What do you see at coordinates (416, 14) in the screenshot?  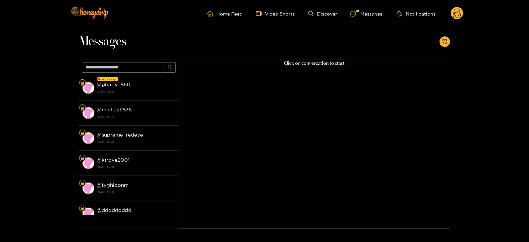 I see `button: Notifications` at bounding box center [416, 14].